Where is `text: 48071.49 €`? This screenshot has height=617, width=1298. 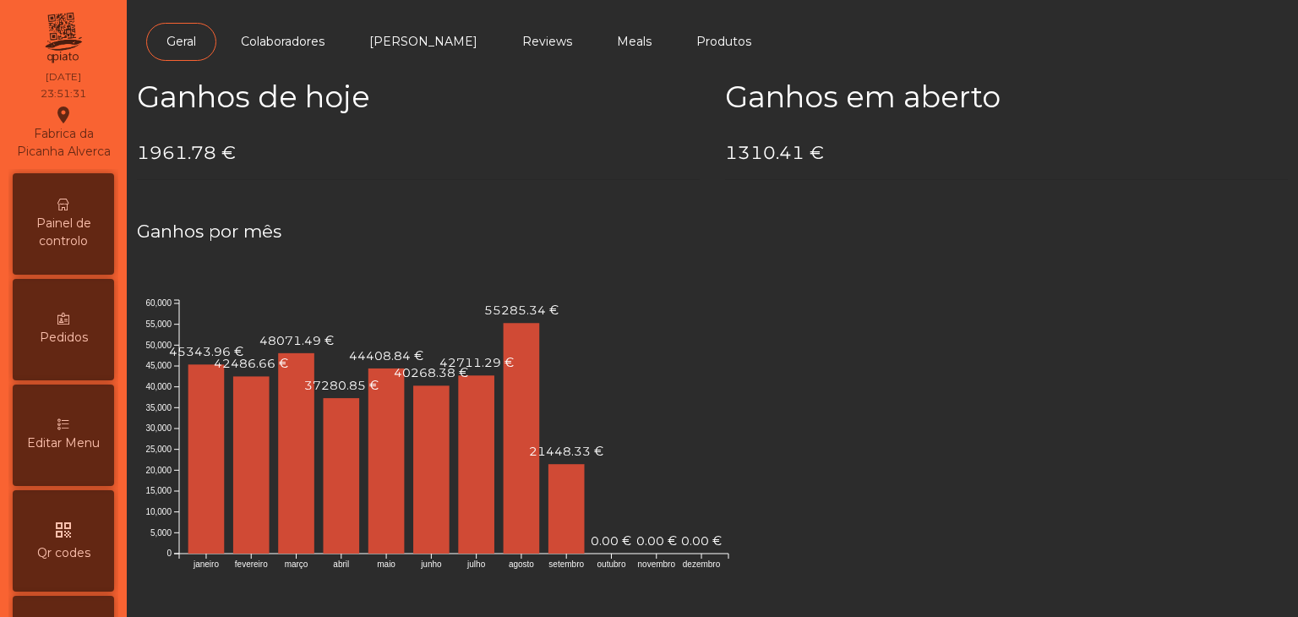 text: 48071.49 € is located at coordinates (297, 341).